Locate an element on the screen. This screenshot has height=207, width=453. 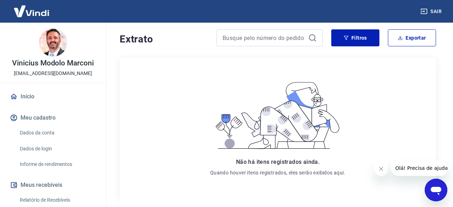
button: Meus recebíveis is located at coordinates (53, 185).